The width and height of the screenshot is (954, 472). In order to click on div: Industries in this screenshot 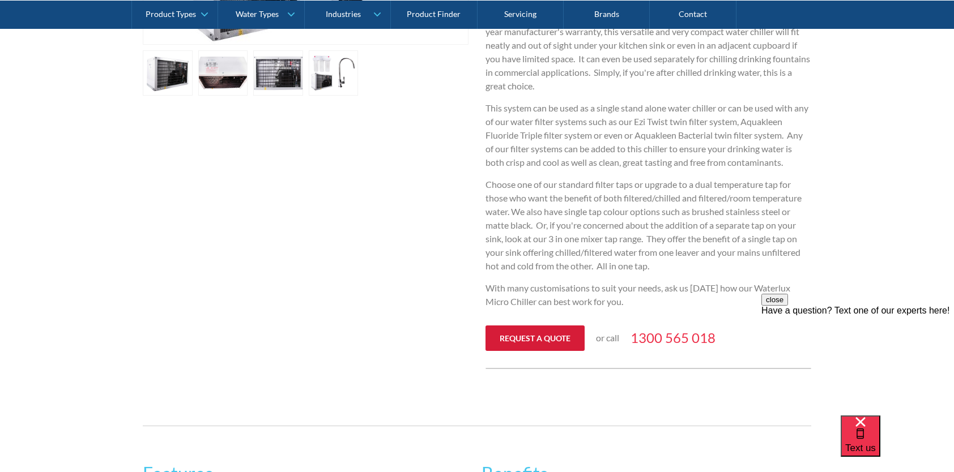, I will do `click(343, 14)`.